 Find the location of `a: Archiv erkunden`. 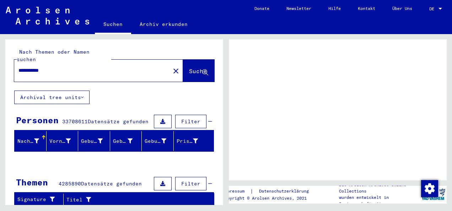

a: Archiv erkunden is located at coordinates (164, 24).